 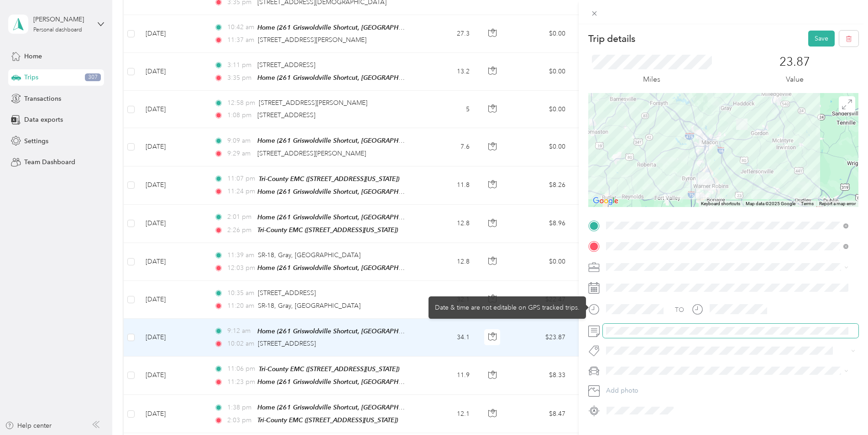 What do you see at coordinates (807, 203) in the screenshot?
I see `a: Terms (opens in new tab)` at bounding box center [807, 203].